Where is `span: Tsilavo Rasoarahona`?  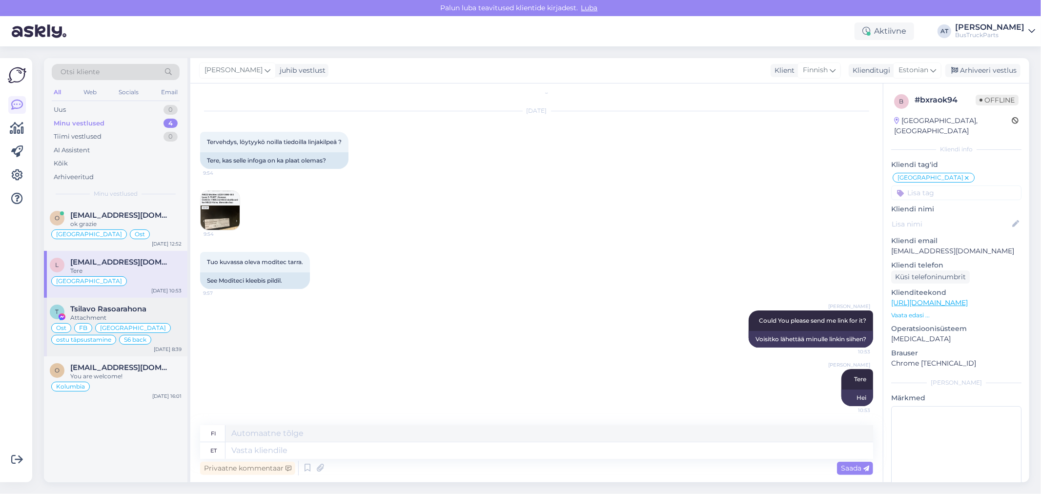
span: Tsilavo Rasoarahona is located at coordinates (108, 309).